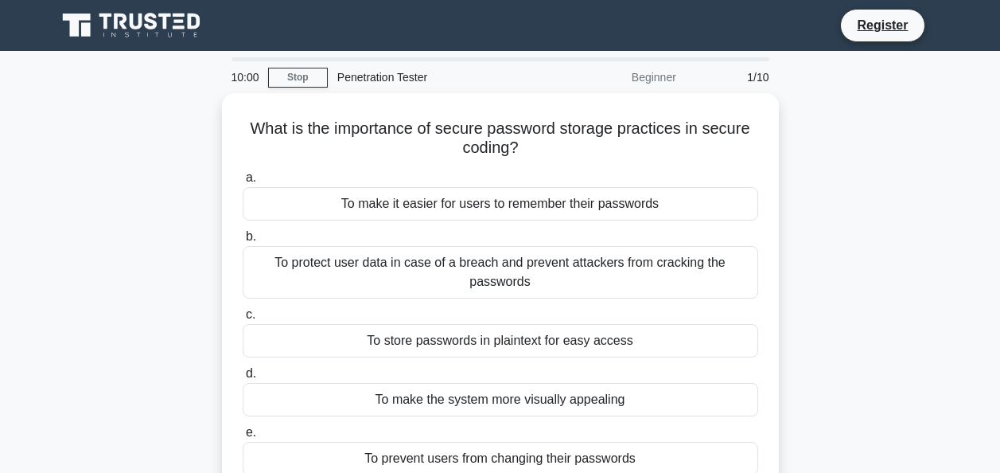  I want to click on div: To store passwords in plaintext for easy access, so click(500, 341).